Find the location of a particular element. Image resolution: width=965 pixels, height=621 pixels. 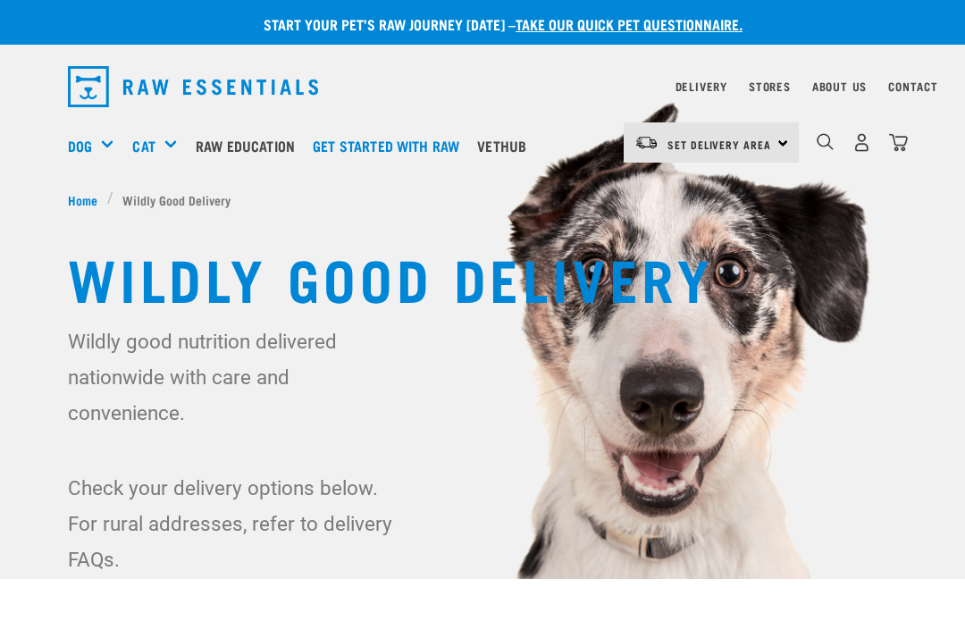

img: user.png is located at coordinates (862, 142).